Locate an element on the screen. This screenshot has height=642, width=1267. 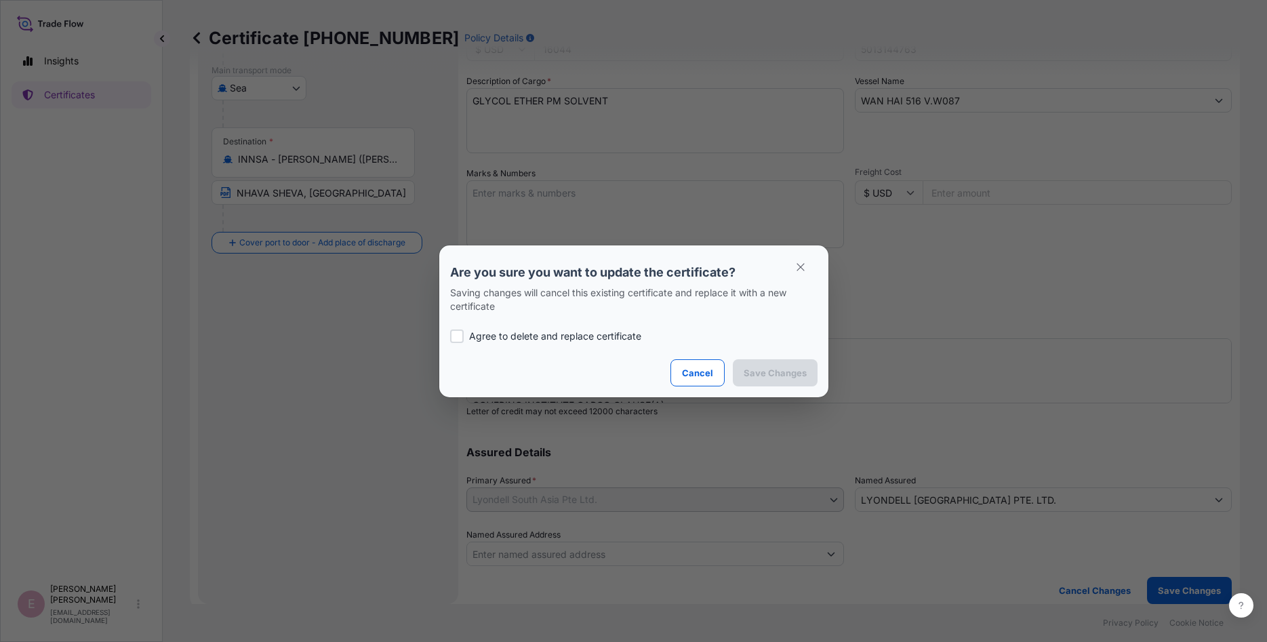
button: Save Changes is located at coordinates (775, 373).